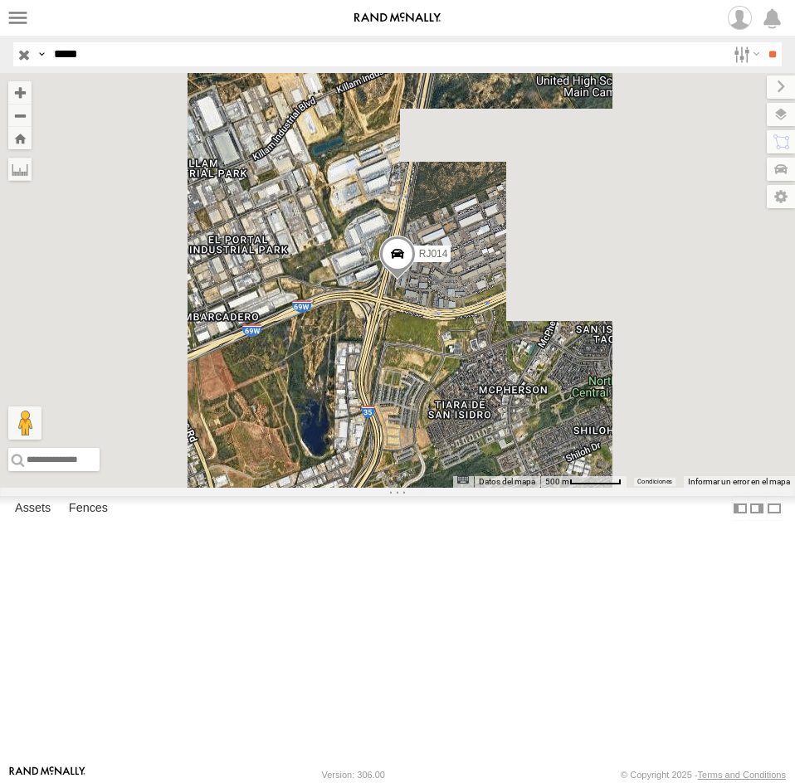  What do you see at coordinates (20, 138) in the screenshot?
I see `button: Zoom Home` at bounding box center [20, 138].